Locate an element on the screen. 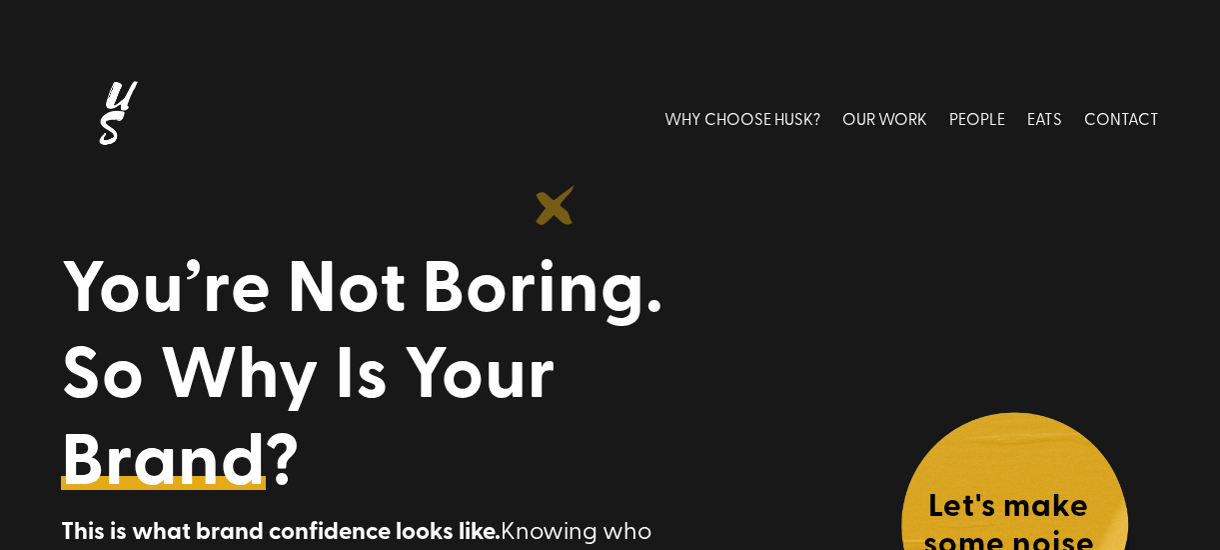  a: WHY CHOOSE HUSK? is located at coordinates (742, 117).